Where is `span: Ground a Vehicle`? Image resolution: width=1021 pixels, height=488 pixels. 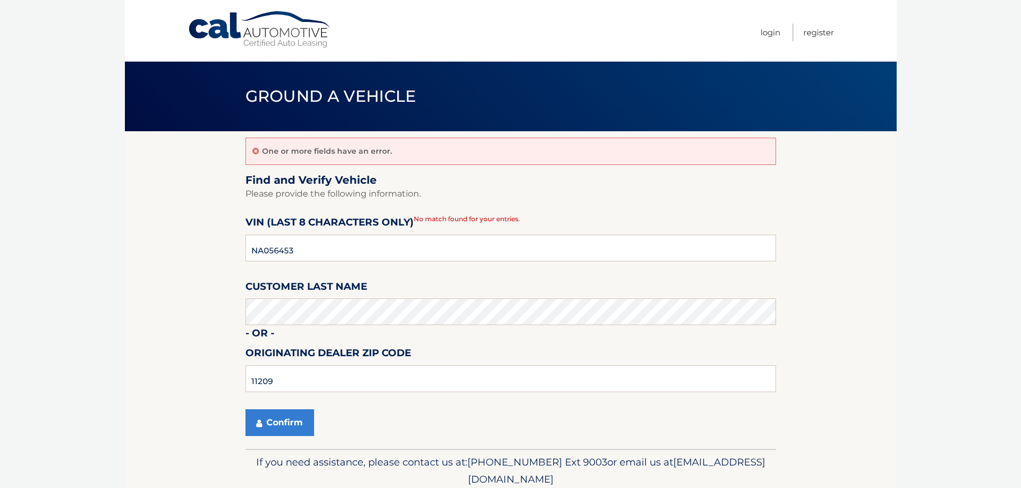 span: Ground a Vehicle is located at coordinates (331, 96).